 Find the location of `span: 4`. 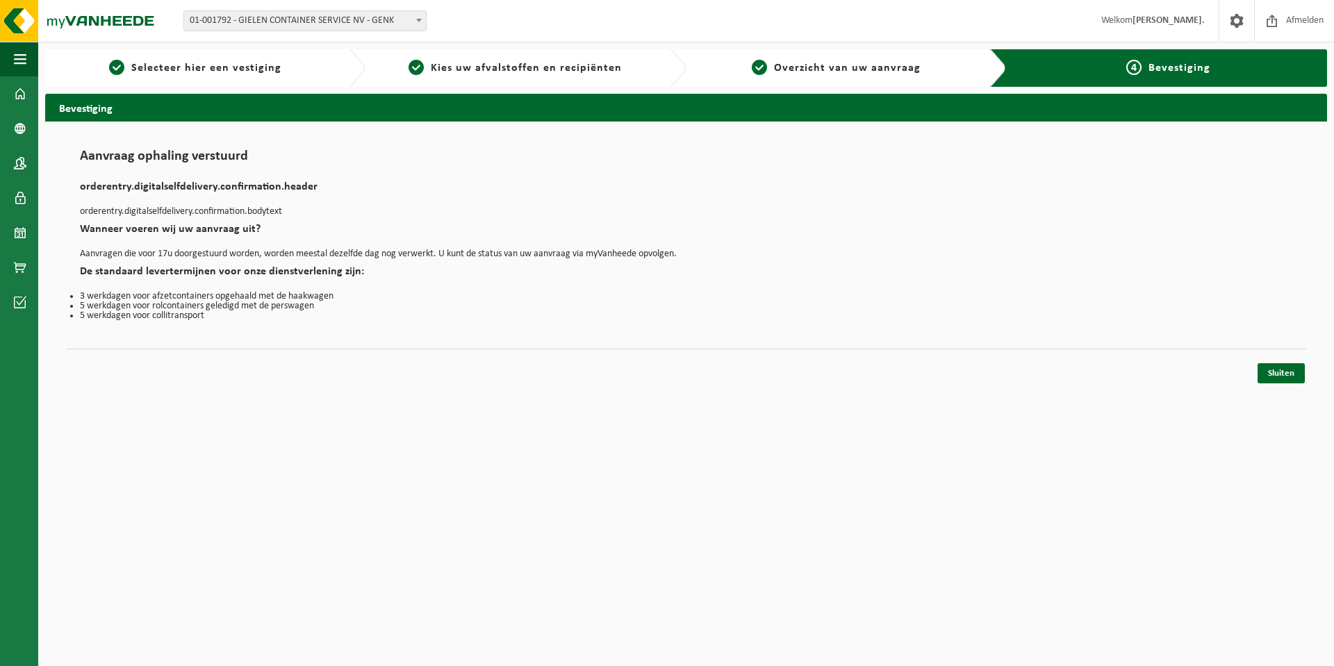

span: 4 is located at coordinates (1134, 67).